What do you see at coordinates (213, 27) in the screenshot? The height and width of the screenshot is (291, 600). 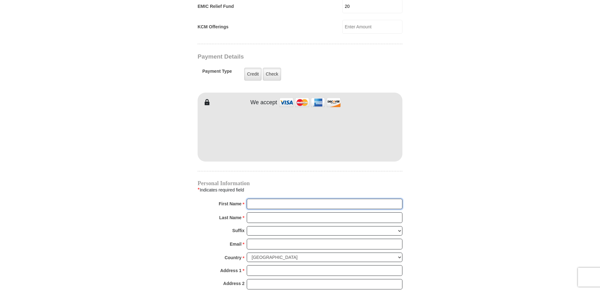 I see `label: KCM Offerings` at bounding box center [213, 27].